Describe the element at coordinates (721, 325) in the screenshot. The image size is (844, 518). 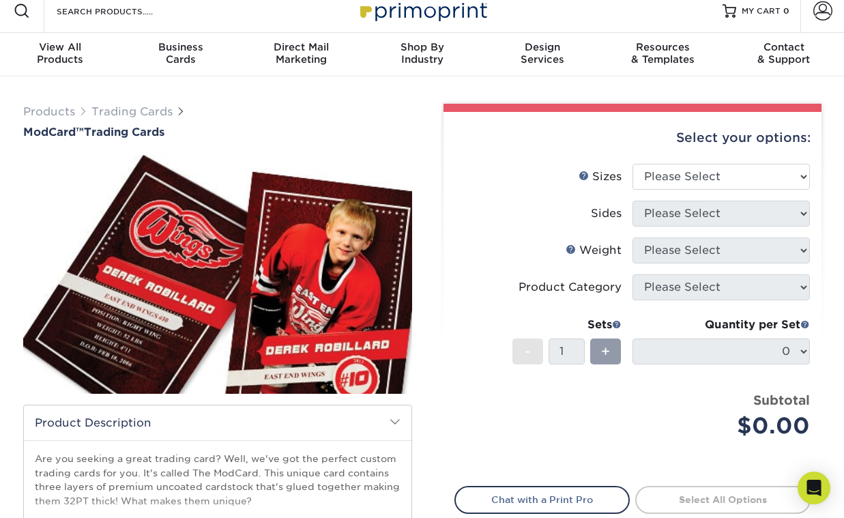
I see `div: Quantity per Set` at that location.